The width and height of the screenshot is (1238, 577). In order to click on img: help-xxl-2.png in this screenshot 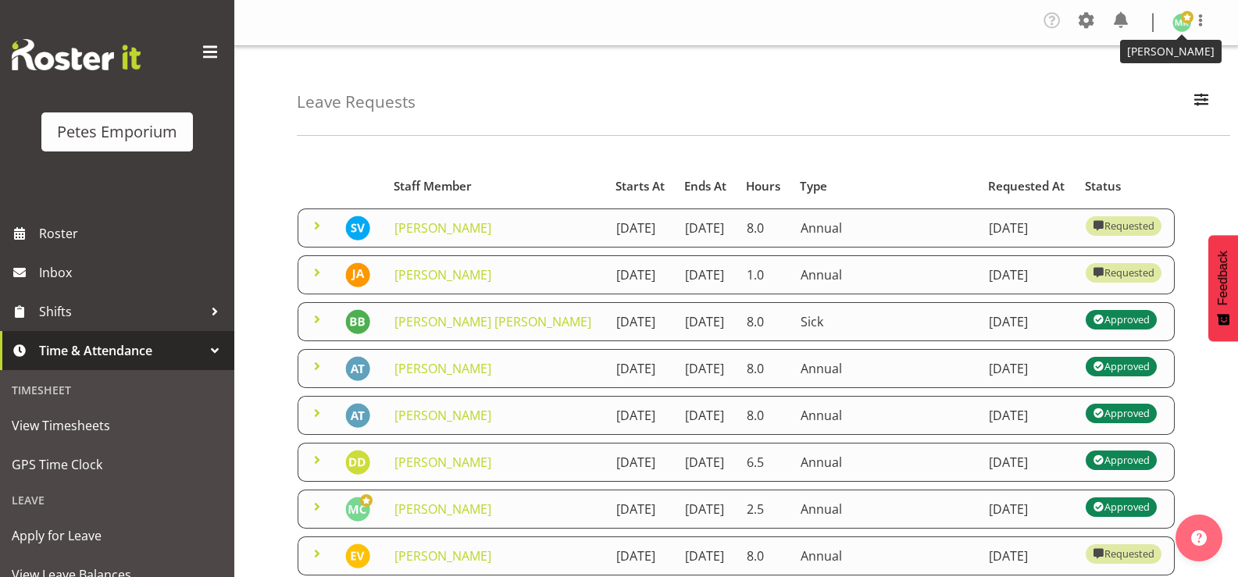, I will do `click(1199, 538)`.